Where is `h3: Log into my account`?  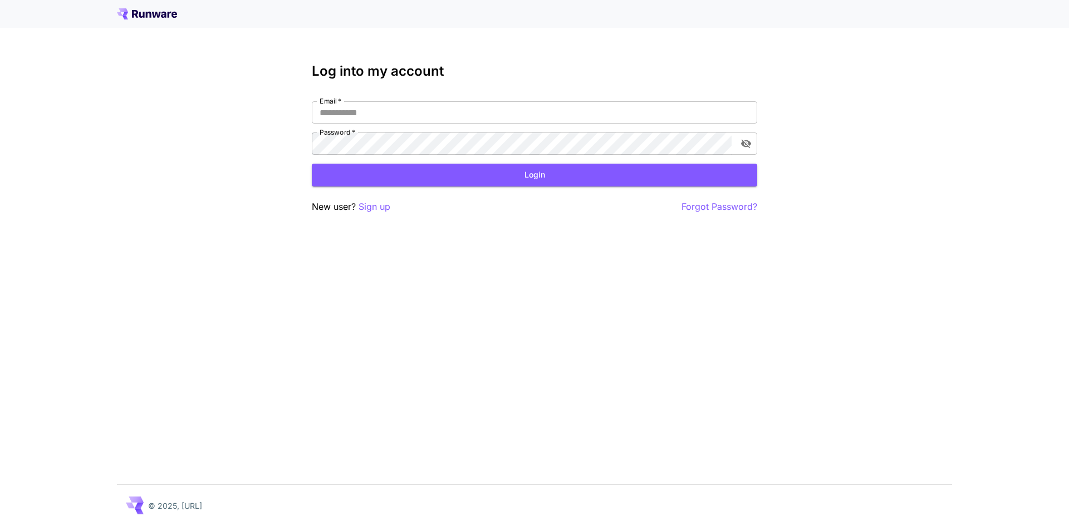 h3: Log into my account is located at coordinates (535, 71).